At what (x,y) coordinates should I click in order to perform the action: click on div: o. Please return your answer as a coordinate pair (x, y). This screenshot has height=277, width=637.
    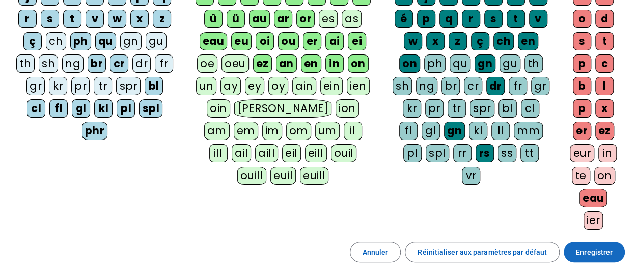
    Looking at the image, I should click on (582, 19).